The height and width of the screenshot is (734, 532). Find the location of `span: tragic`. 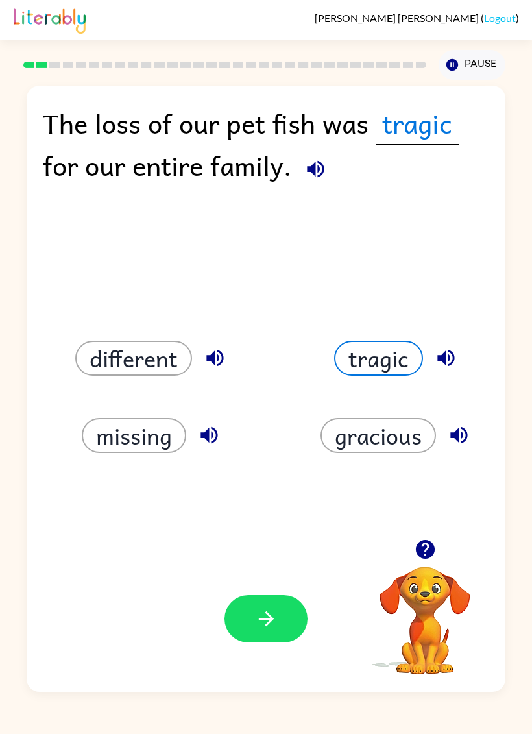

span: tragic is located at coordinates (417, 123).